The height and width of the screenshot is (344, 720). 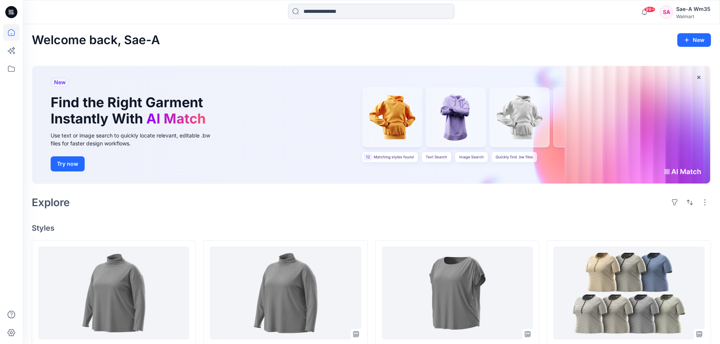 I want to click on h4: Styles, so click(x=371, y=228).